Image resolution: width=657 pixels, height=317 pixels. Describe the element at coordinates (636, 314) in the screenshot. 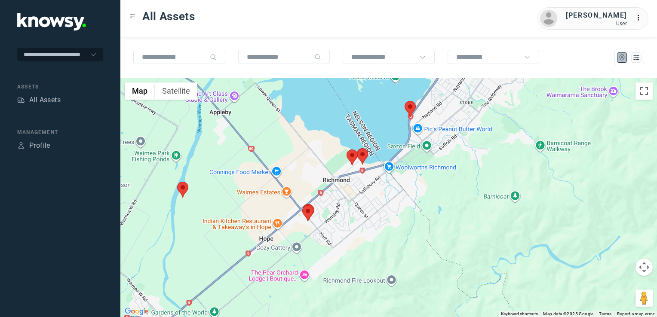

I see `a: Report a map error` at that location.